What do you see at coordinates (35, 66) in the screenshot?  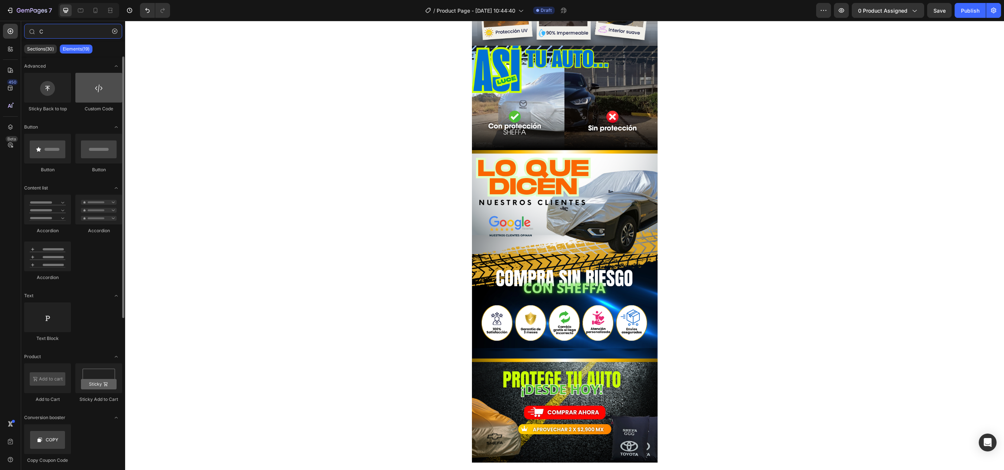 I see `span: Advanced` at bounding box center [35, 66].